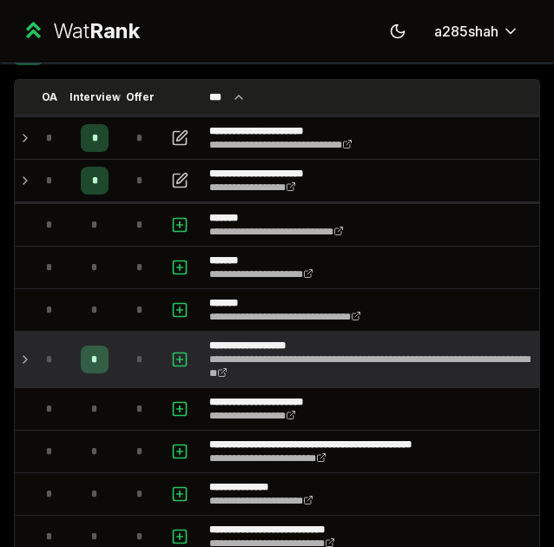 The image size is (554, 547). What do you see at coordinates (95, 97) in the screenshot?
I see `p: Interview` at bounding box center [95, 97].